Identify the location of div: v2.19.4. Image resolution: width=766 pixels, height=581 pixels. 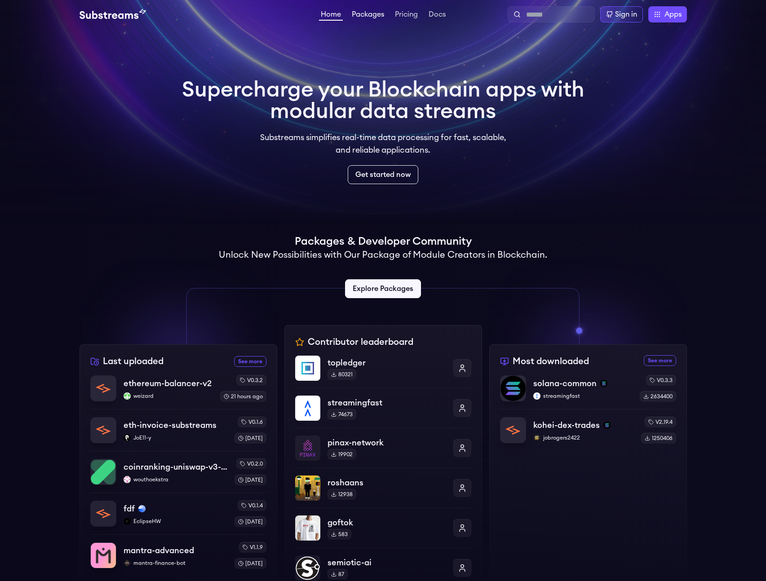
(660, 422).